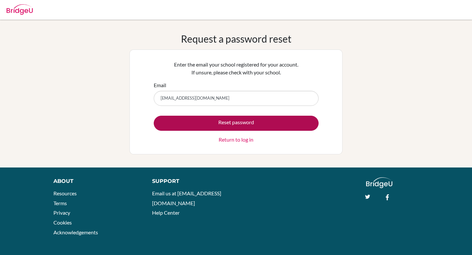 This screenshot has width=472, height=255. What do you see at coordinates (379, 183) in the screenshot?
I see `img: logo_white@2x-f4f0deed5e89b7ecb1c2cc34c3e3d731f90f0f143d5ea2071677605dd97b5244.png` at bounding box center [379, 183].